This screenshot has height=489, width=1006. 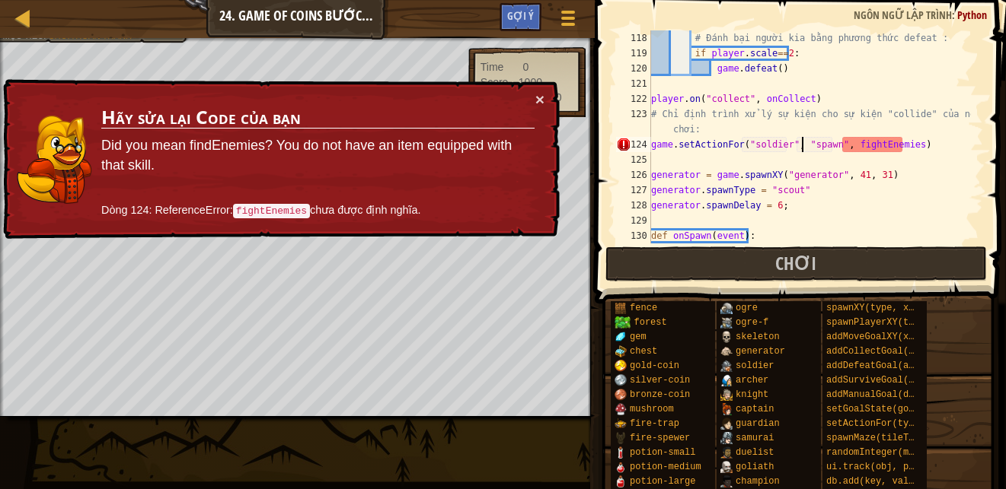 What do you see at coordinates (317, 211) in the screenshot?
I see `p: Dòng 124: ReferenceError: chưa được định nghĩa.` at bounding box center [317, 211].